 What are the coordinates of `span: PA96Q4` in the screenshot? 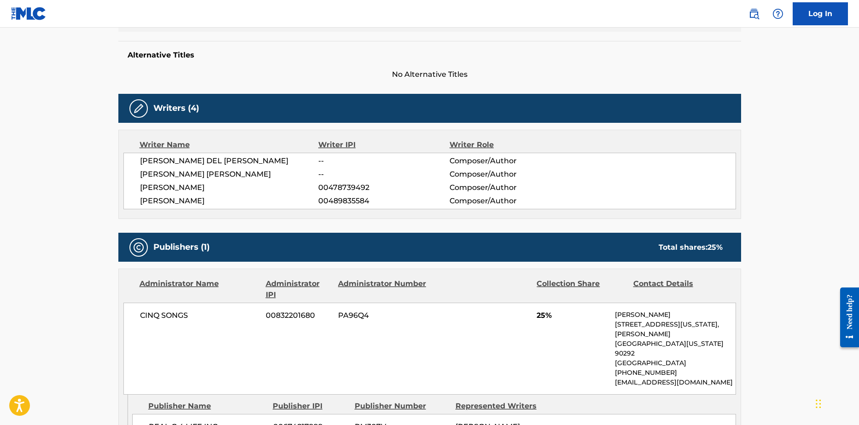 It's located at (383, 316).